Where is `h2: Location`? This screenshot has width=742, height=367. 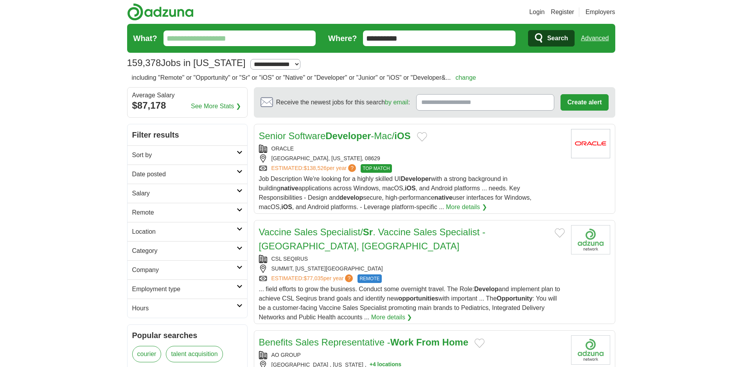 h2: Location is located at coordinates (184, 232).